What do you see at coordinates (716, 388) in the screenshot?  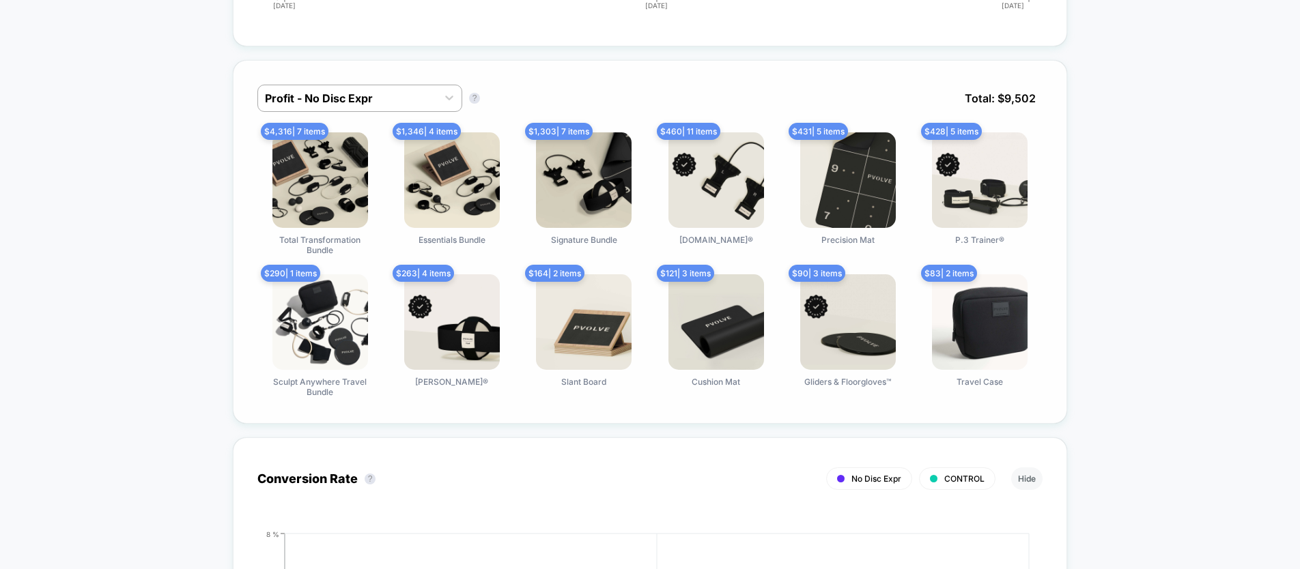 I see `span: Cushion Mat` at bounding box center [716, 388].